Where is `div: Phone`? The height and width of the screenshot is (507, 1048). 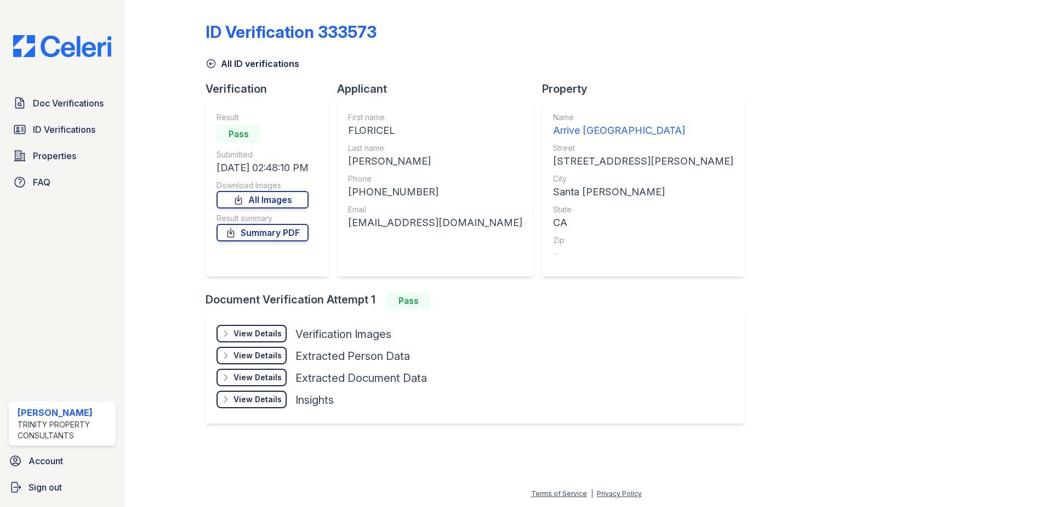 div: Phone is located at coordinates (435, 179).